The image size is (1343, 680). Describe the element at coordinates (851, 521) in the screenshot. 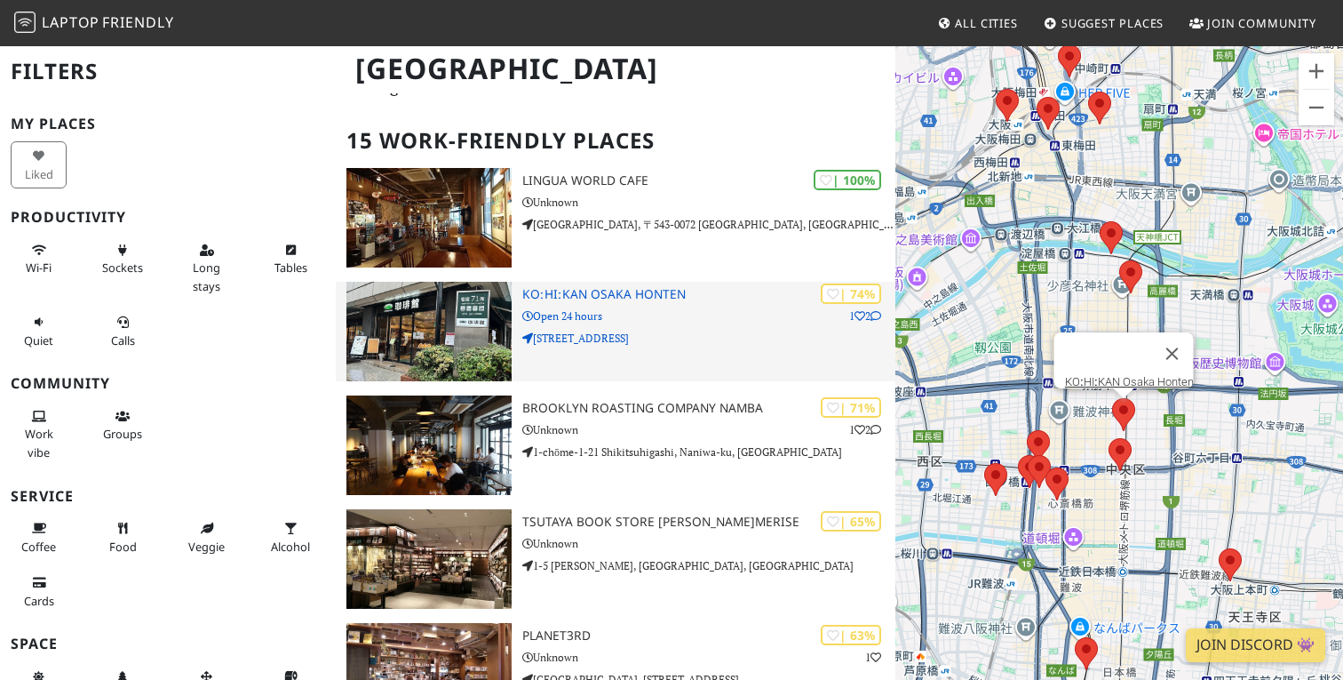

I see `div: | 65%` at that location.